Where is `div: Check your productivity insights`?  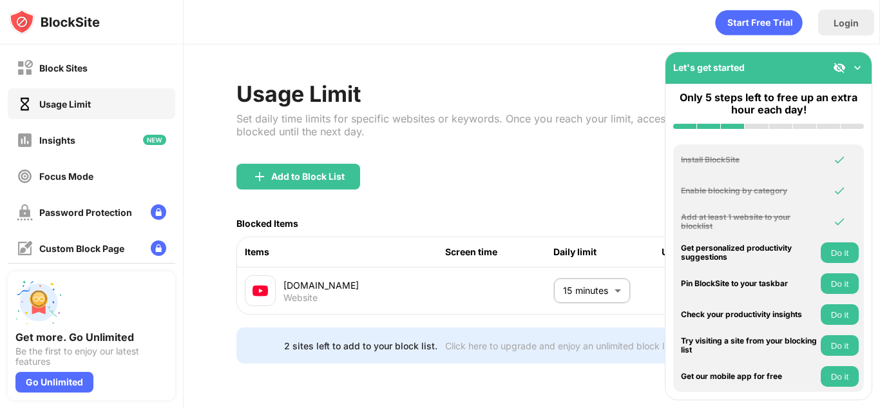
div: Check your productivity insights is located at coordinates (749, 314).